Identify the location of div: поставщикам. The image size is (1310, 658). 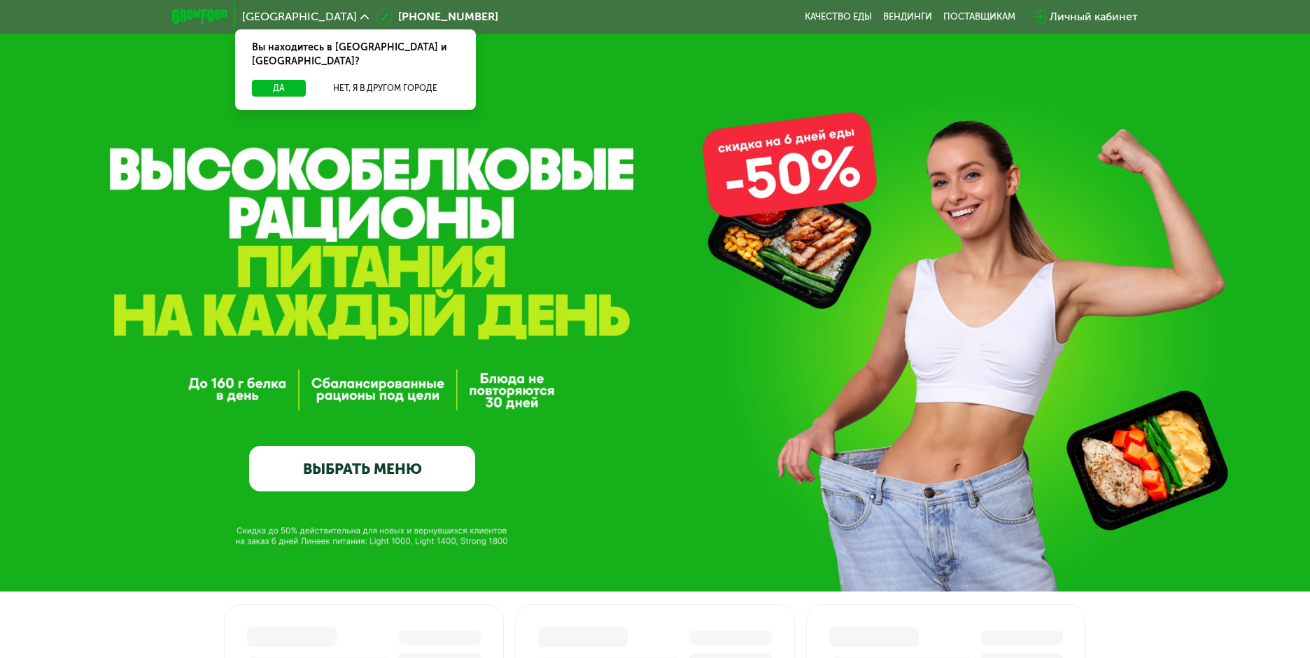
(979, 17).